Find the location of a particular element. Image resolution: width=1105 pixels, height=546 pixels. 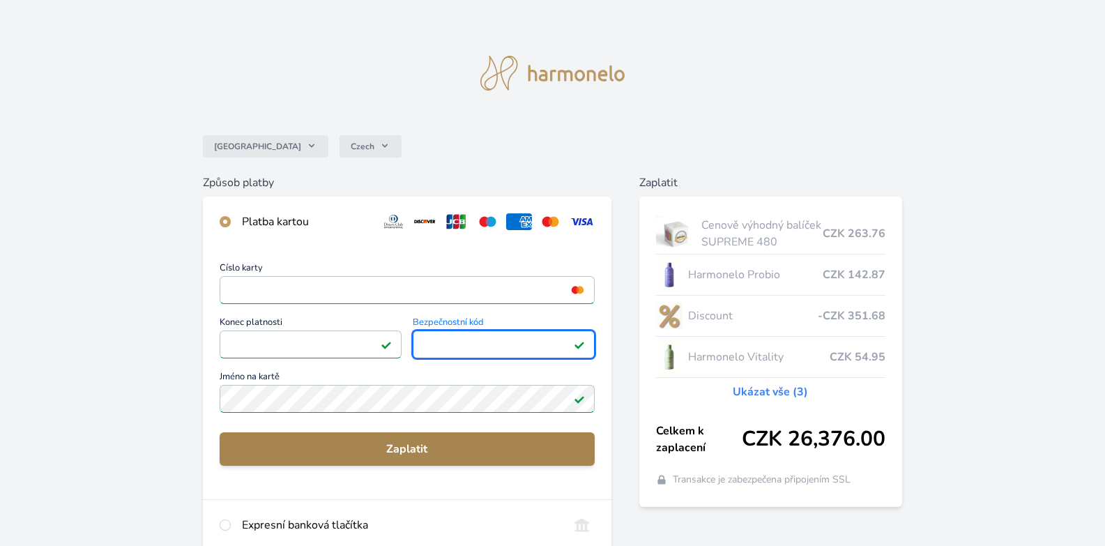

img: amex.svg is located at coordinates (519, 222).